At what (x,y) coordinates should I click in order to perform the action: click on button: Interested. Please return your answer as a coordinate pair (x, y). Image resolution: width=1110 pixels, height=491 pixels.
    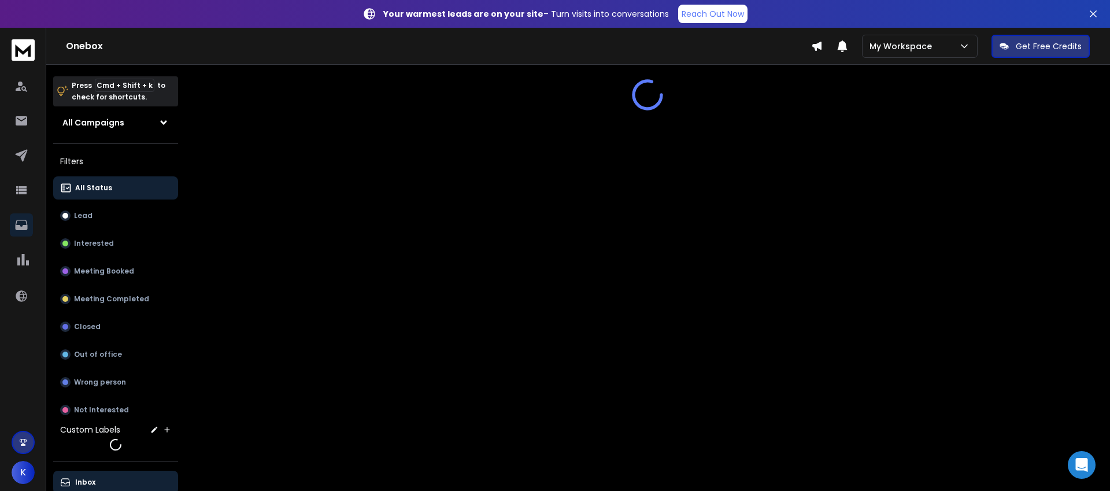
    Looking at the image, I should click on (116, 243).